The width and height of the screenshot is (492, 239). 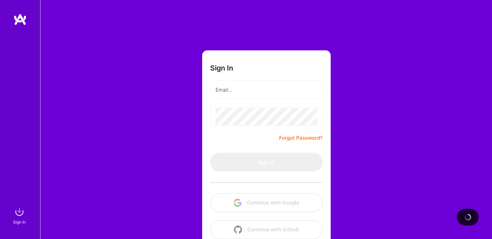 What do you see at coordinates (20, 19) in the screenshot?
I see `img: logo` at bounding box center [20, 19].